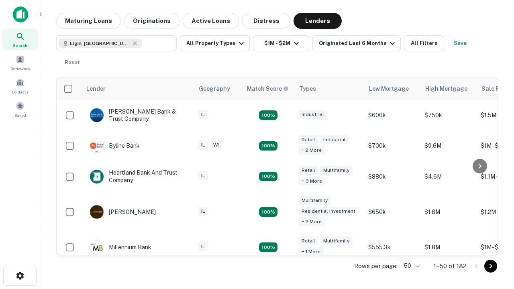  I want to click on div: WI, so click(216, 145).